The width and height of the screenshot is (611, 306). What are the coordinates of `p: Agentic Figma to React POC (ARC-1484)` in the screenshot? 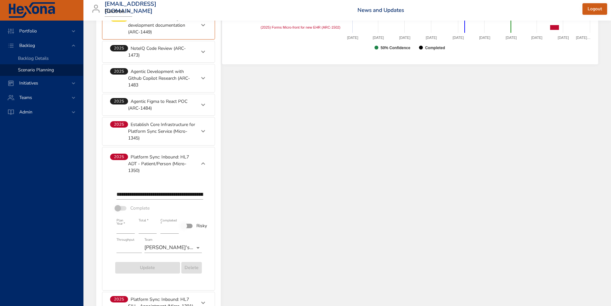 It's located at (162, 105).